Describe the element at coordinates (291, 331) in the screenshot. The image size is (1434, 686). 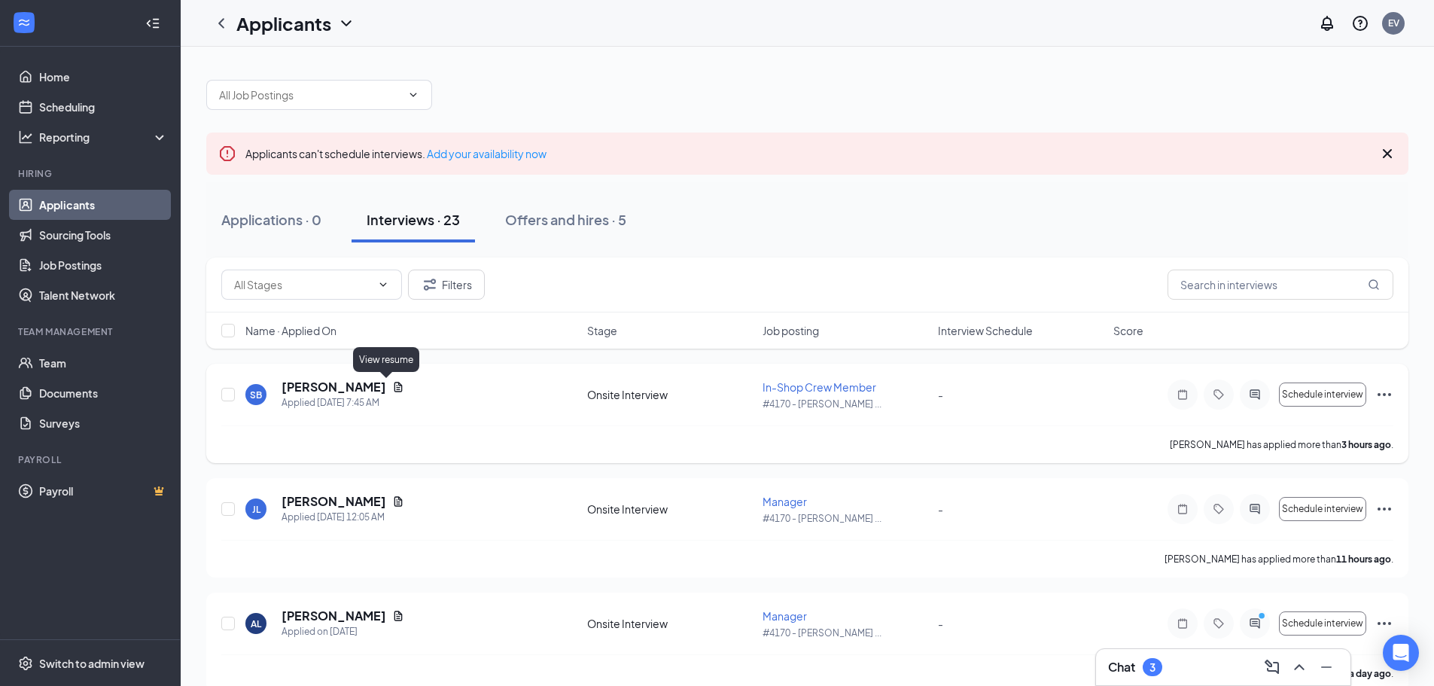
I see `span: Name · Applied On` at that location.